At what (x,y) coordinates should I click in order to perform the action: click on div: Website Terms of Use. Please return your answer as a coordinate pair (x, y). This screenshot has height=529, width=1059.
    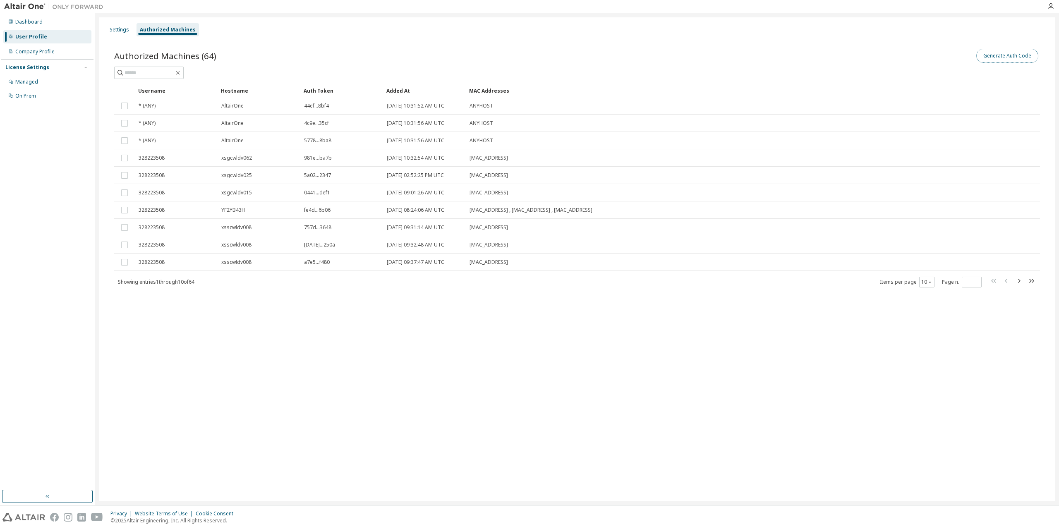
    Looking at the image, I should click on (165, 514).